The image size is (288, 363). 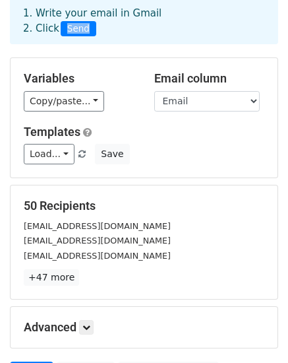 I want to click on div: Chat Widget, so click(x=255, y=331).